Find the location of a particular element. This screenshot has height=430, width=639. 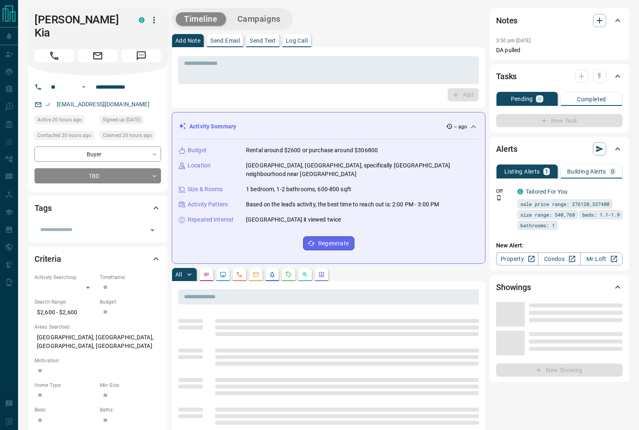

p: Send Email is located at coordinates (225, 41).